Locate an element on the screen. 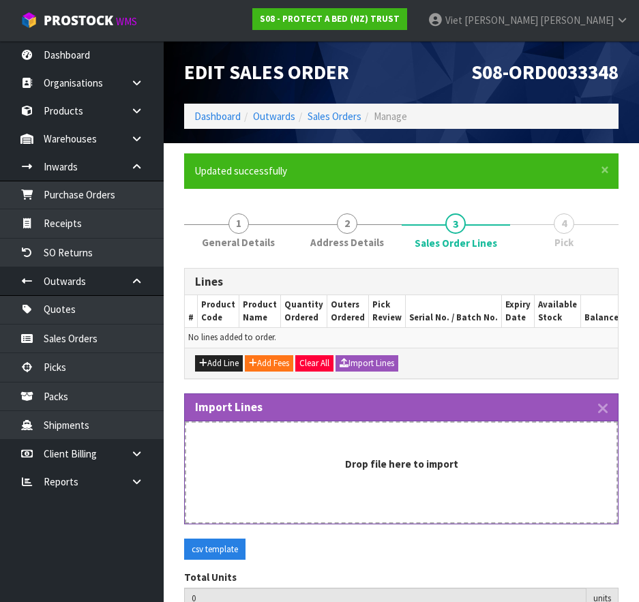 This screenshot has height=602, width=639. span: ProStock is located at coordinates (78, 20).